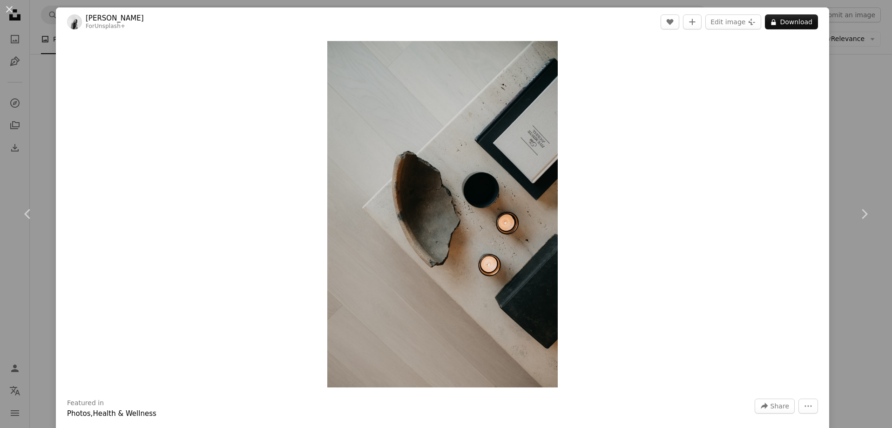 The image size is (892, 428). What do you see at coordinates (442, 214) in the screenshot?
I see `button: Zoom in on this image` at bounding box center [442, 214].